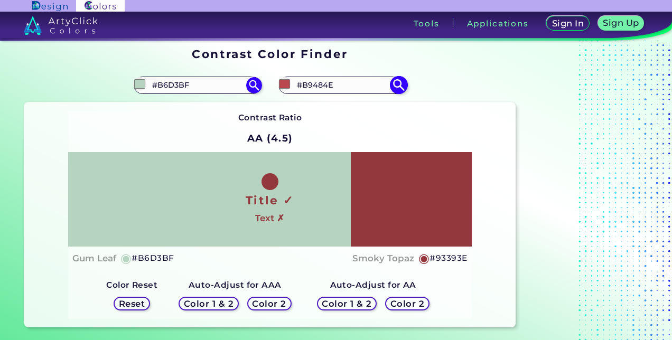 The width and height of the screenshot is (672, 340). Describe the element at coordinates (270, 139) in the screenshot. I see `h2: AA (4.5)` at that location.